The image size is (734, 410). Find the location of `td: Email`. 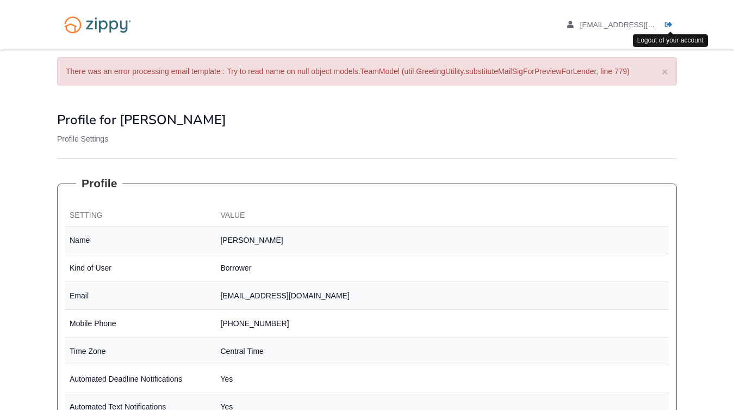

td: Email is located at coordinates (141, 295).